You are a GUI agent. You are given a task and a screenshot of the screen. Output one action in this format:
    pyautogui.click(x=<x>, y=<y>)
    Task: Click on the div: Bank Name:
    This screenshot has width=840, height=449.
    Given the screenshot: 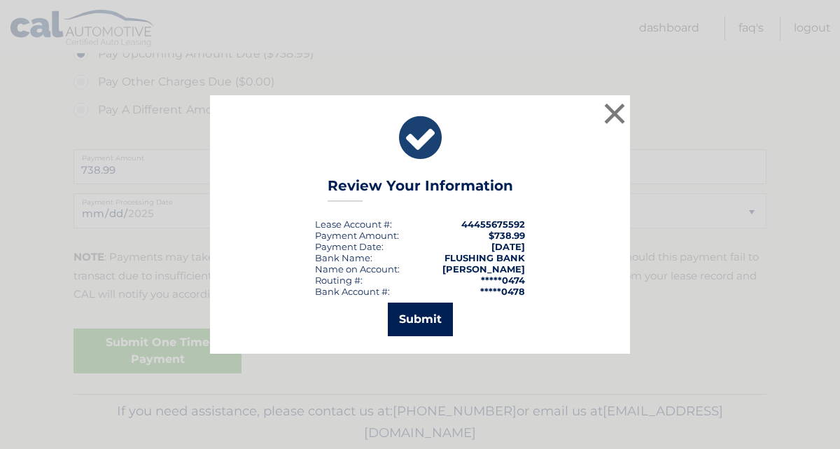 What is the action you would take?
    pyautogui.click(x=344, y=258)
    